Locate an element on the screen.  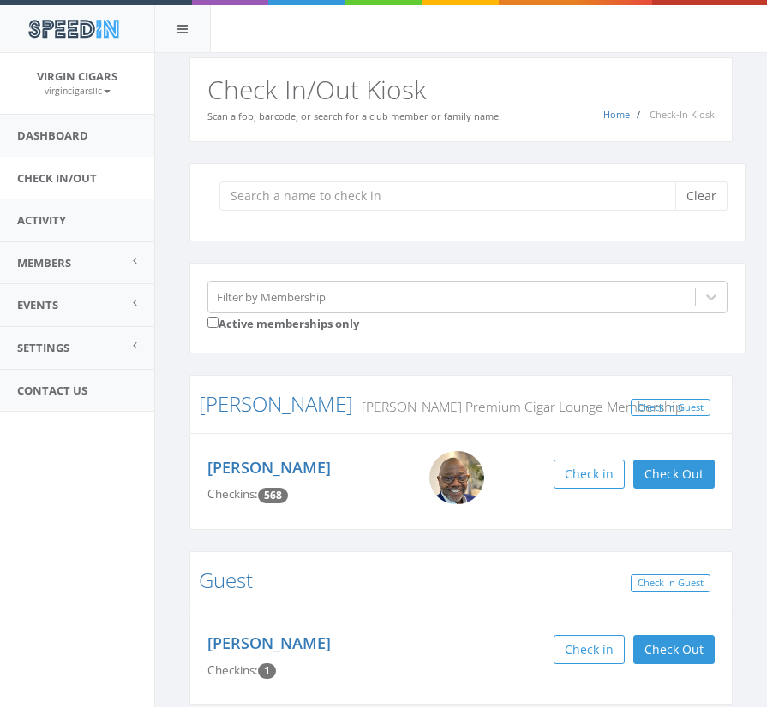
a: Guest is located at coordinates (225, 580).